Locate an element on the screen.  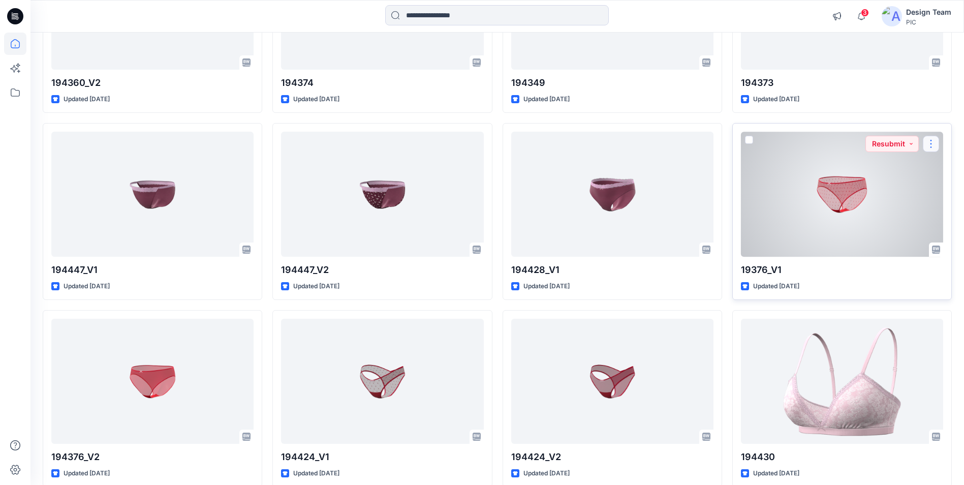
p: 194373 is located at coordinates (842, 83).